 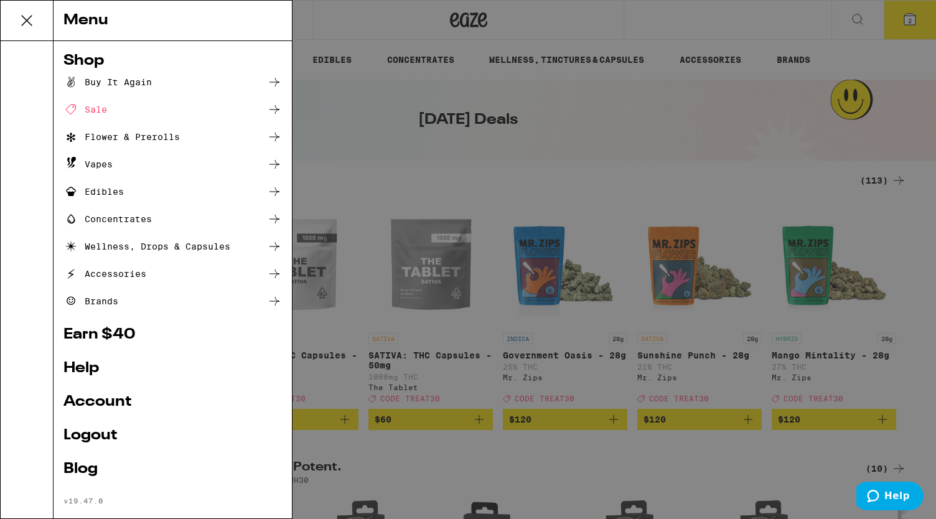 What do you see at coordinates (172, 335) in the screenshot?
I see `a: Earn $ 40` at bounding box center [172, 335].